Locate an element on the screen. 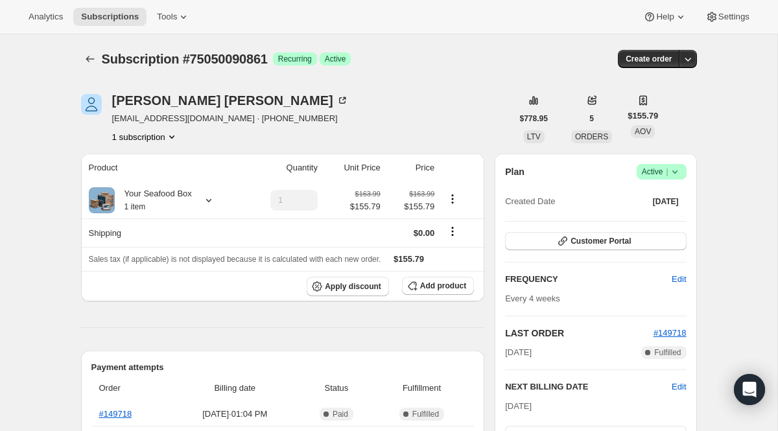 The image size is (778, 431). span: #149718 is located at coordinates (670, 332).